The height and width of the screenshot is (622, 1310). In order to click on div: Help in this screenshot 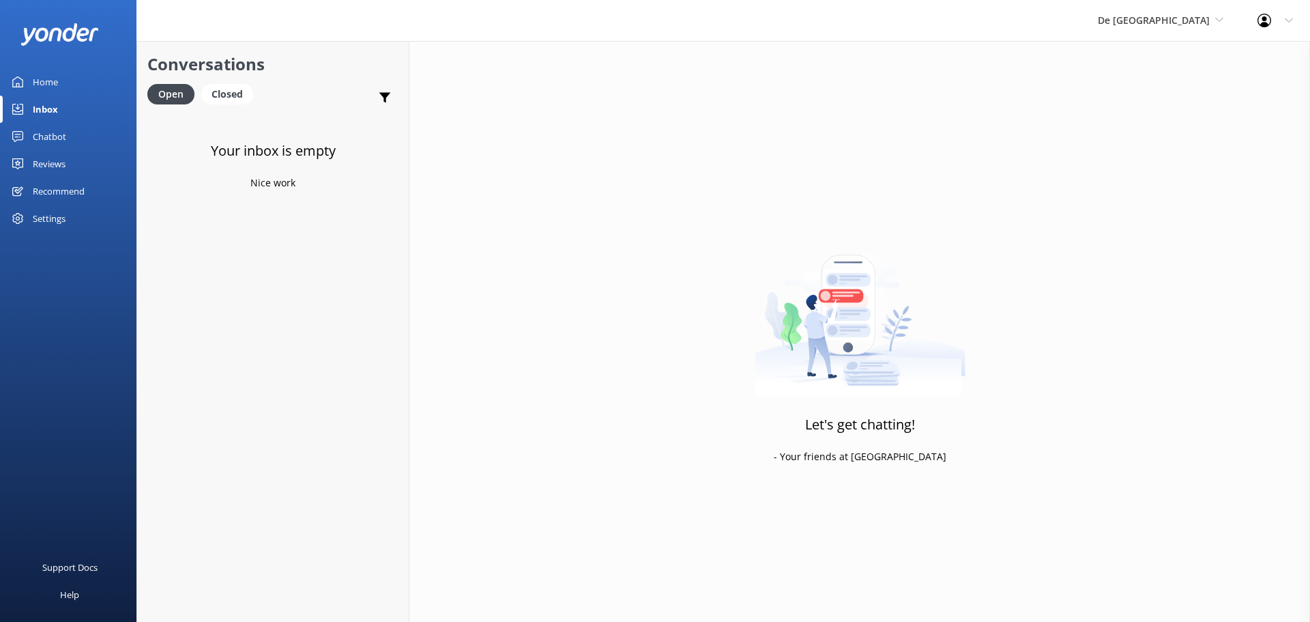, I will do `click(70, 594)`.